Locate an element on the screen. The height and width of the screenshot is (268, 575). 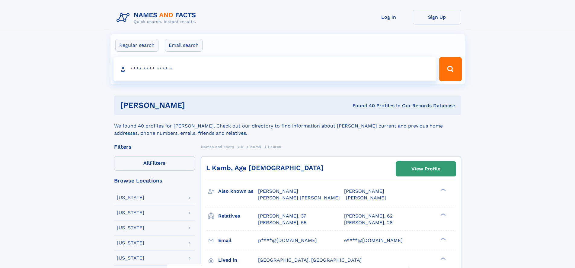
a: Sign Up is located at coordinates (437, 17).